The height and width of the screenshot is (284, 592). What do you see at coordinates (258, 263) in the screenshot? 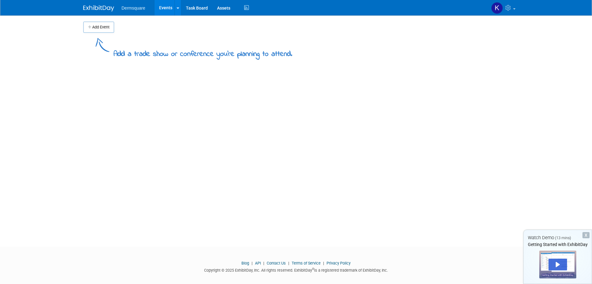
I see `a: API` at bounding box center [258, 263].